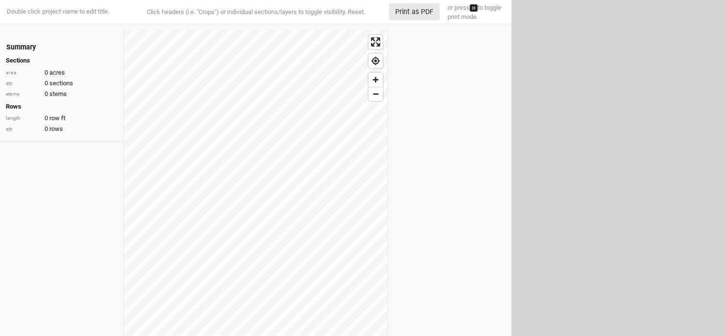  Describe the element at coordinates (61, 61) in the screenshot. I see `h4: Sections` at that location.